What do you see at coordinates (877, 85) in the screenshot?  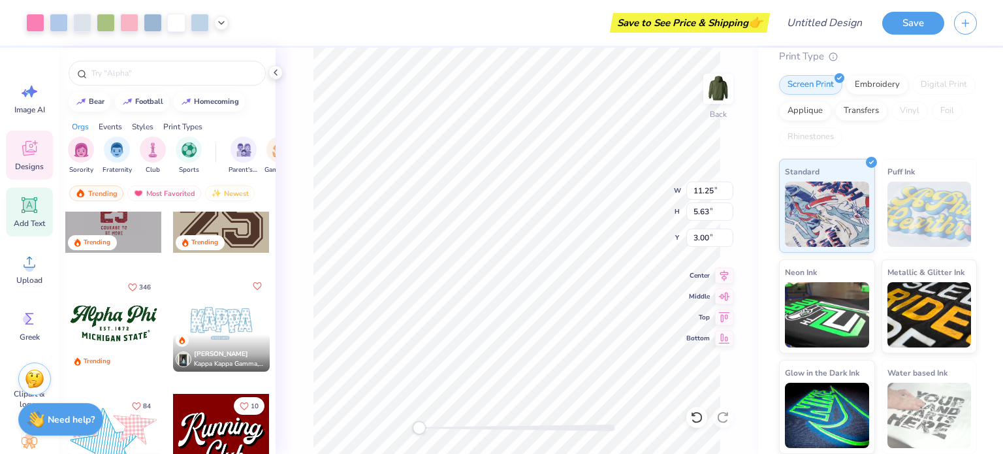 I see `div: Embroidery` at bounding box center [877, 85].